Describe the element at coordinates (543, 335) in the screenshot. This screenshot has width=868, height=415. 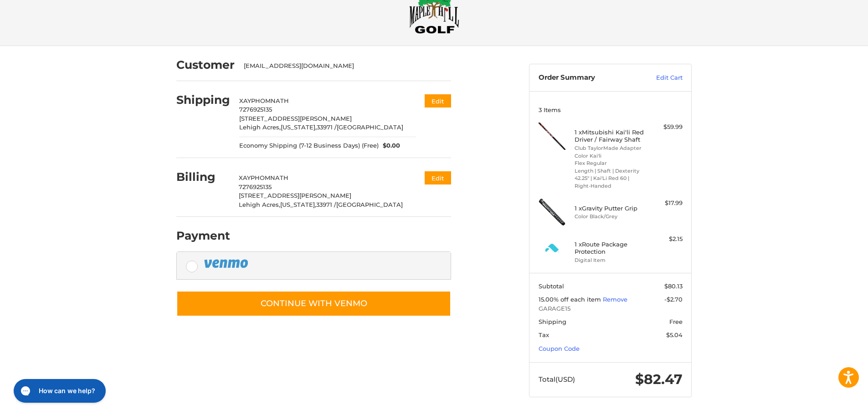
I see `span: Tax` at that location.